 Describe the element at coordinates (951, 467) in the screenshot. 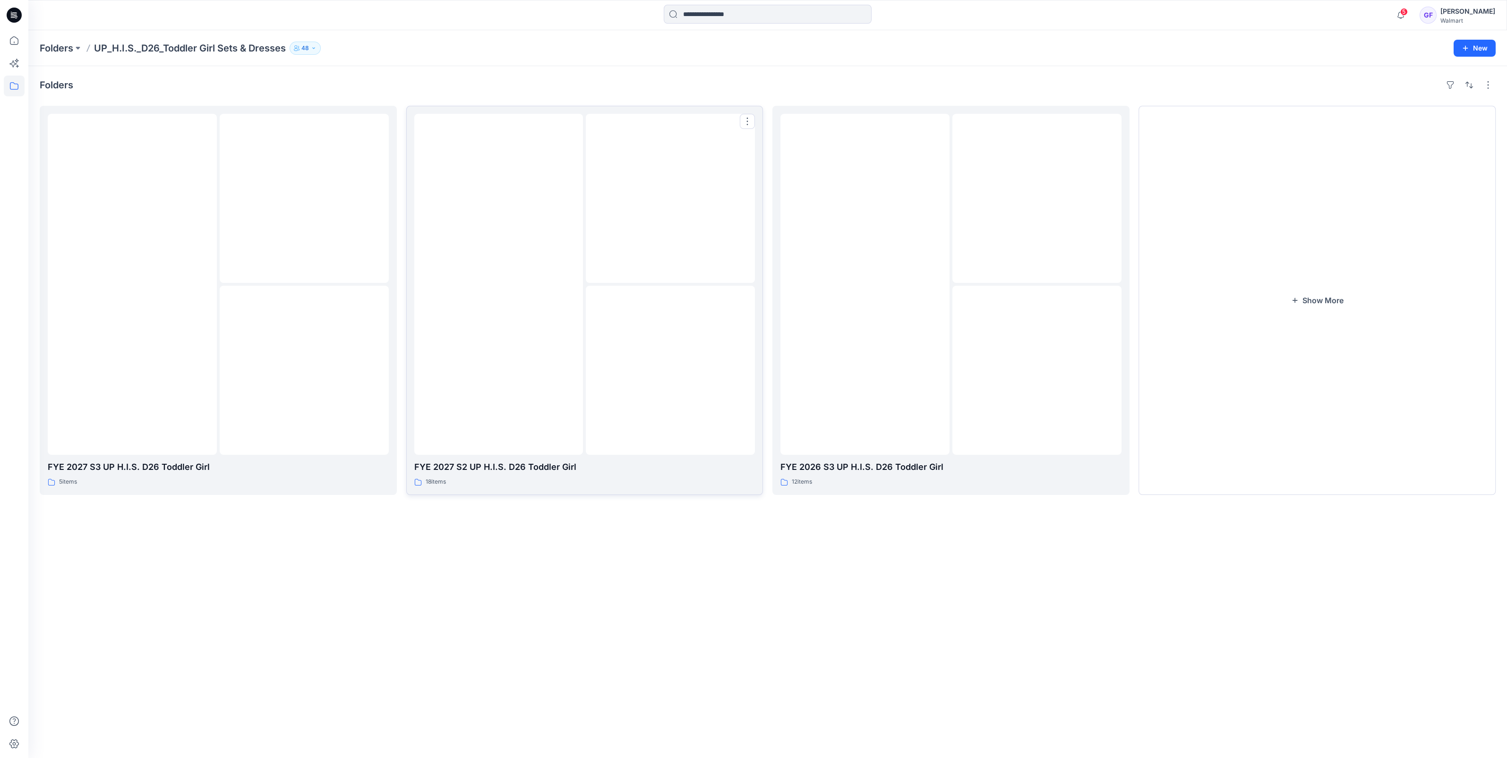

I see `p: FYE 2026 S3 UP H.I.S. D26 Toddler Girl` at that location.